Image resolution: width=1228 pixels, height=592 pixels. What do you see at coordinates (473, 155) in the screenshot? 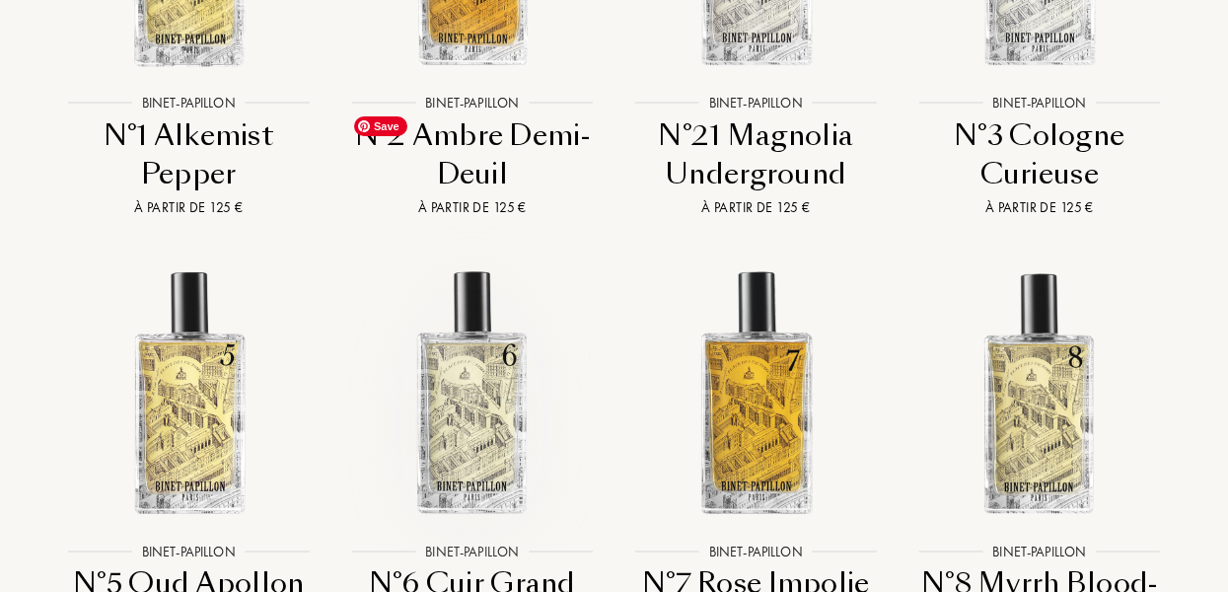
I see `div: N°2 Ambre Demi-Deuil` at bounding box center [473, 155].